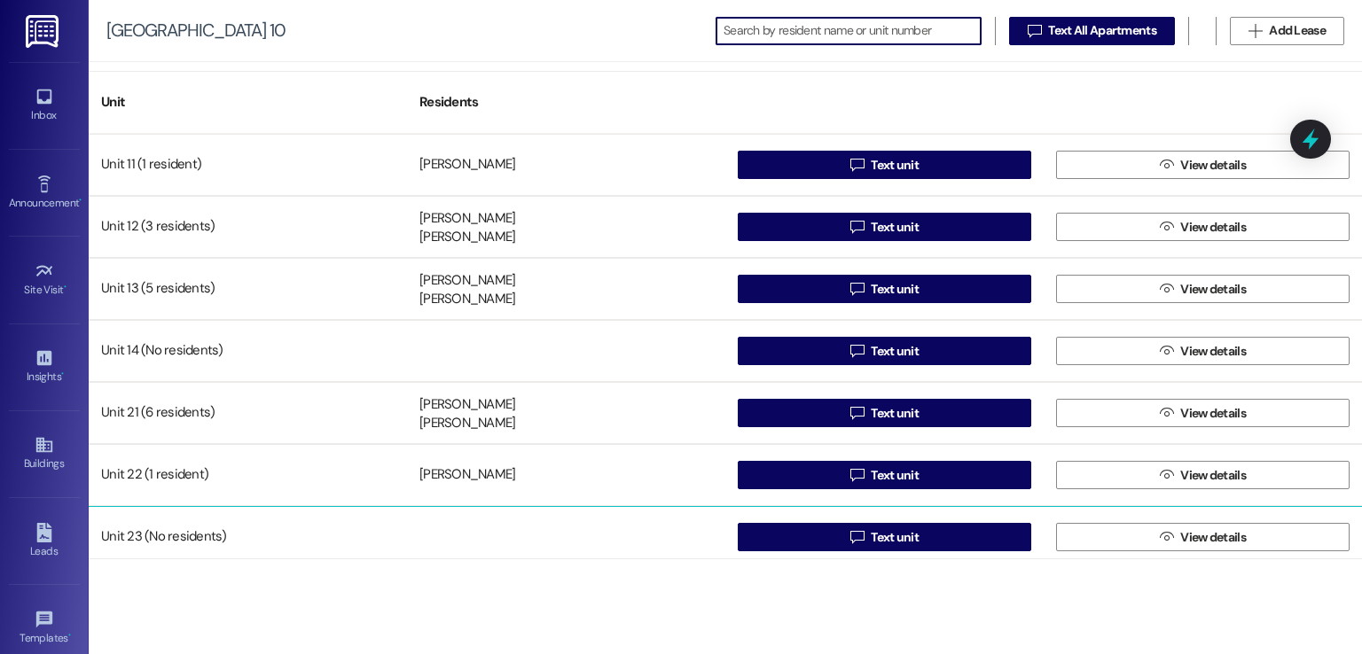 The height and width of the screenshot is (654, 1362). I want to click on div: Unit, so click(247, 102).